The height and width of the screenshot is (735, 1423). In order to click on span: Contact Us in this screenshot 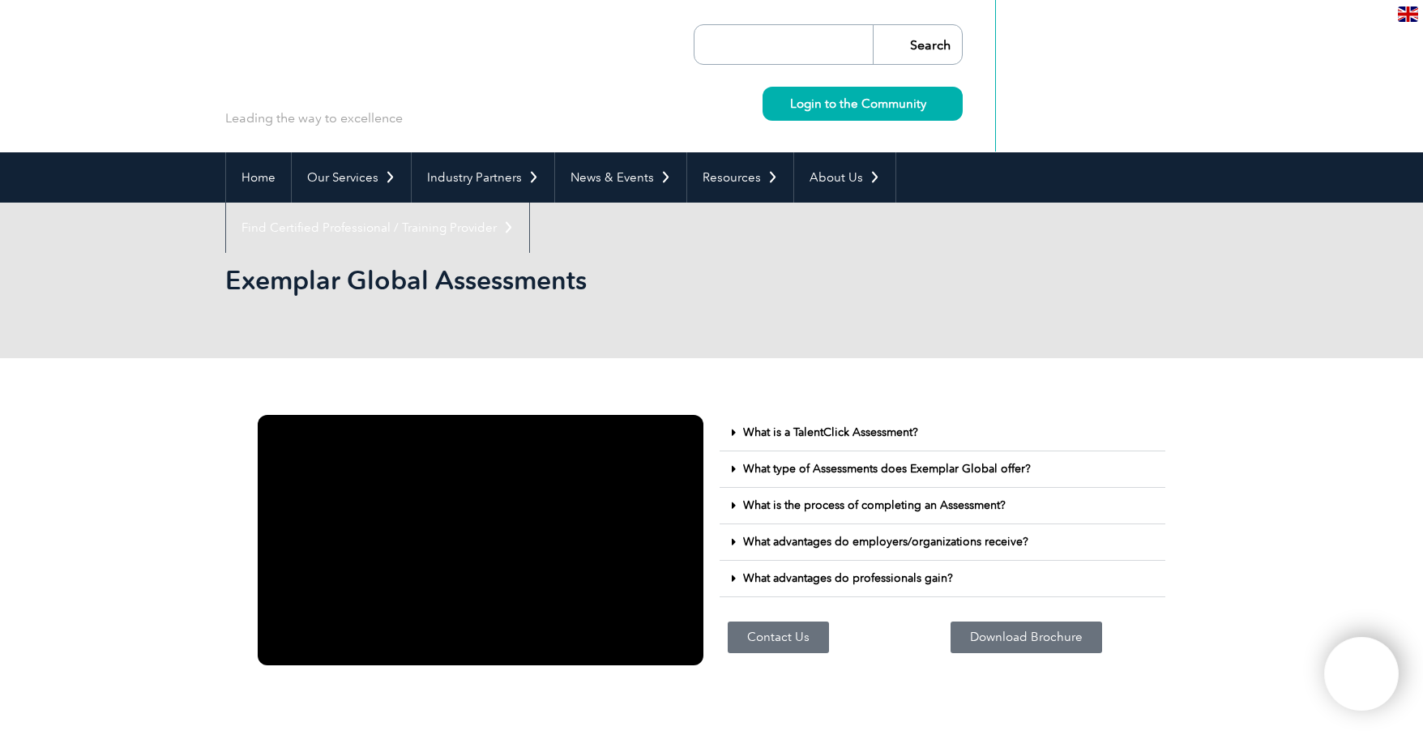, I will do `click(778, 637)`.